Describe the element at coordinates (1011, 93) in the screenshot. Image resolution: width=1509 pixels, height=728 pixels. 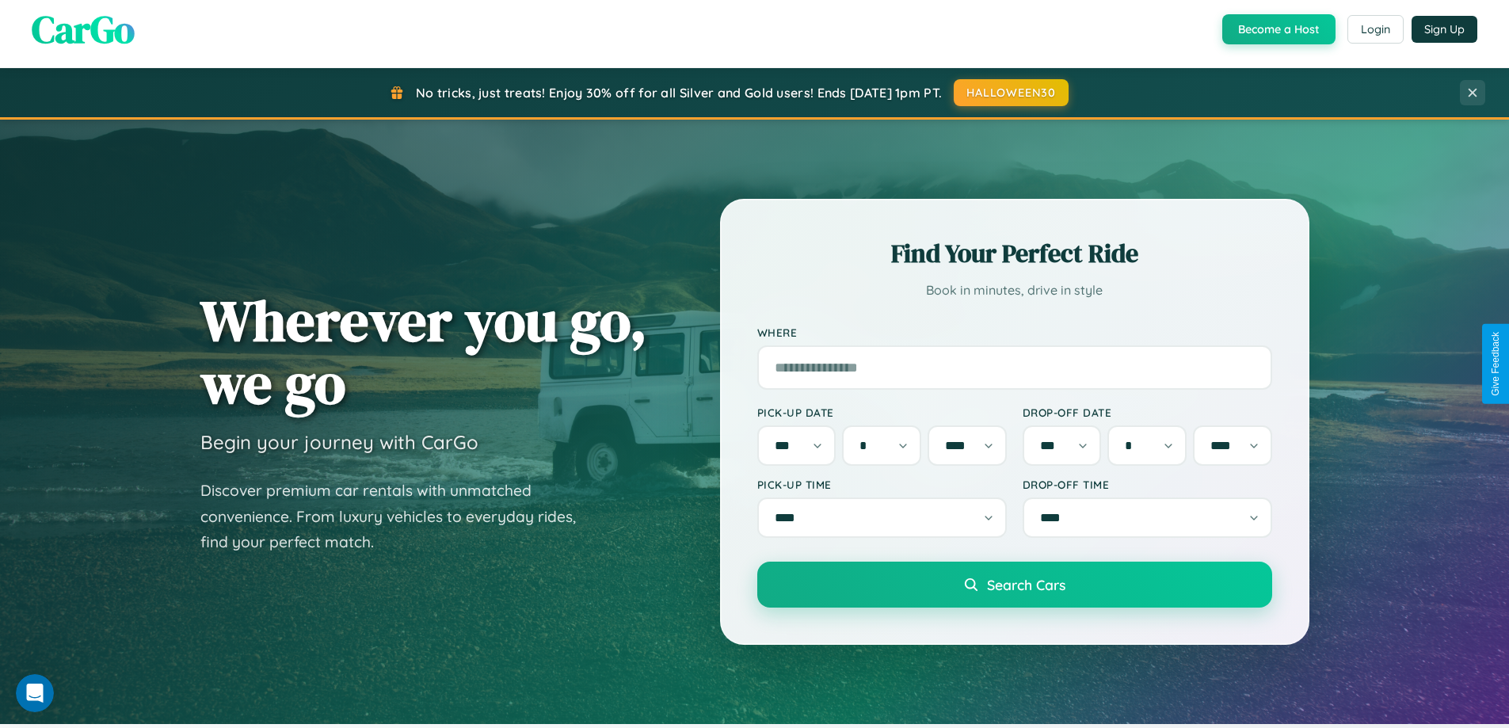
I see `button: HALLOWEEN30` at that location.